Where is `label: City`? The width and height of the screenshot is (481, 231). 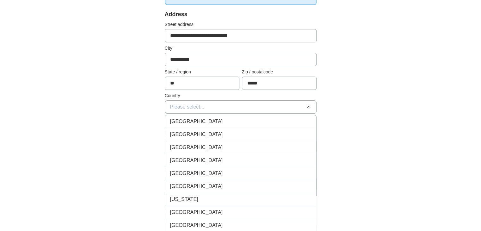
label: City is located at coordinates (240, 48).